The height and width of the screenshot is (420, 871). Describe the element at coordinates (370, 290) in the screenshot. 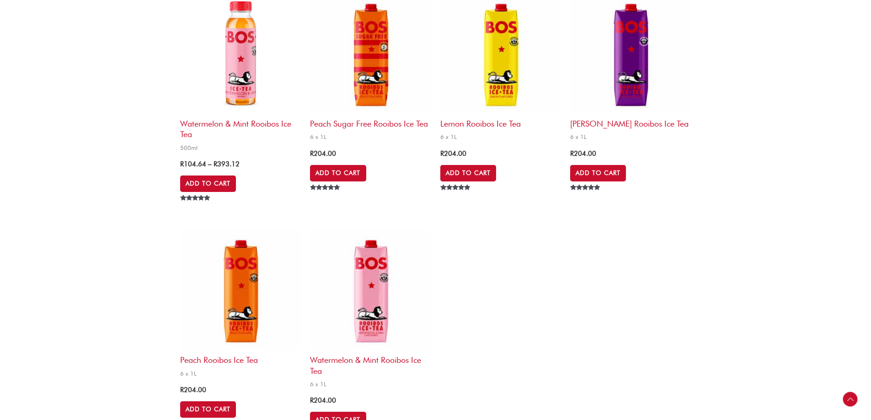

I see `img: Watermelon & Mint Rooibos Ice Tea` at that location.